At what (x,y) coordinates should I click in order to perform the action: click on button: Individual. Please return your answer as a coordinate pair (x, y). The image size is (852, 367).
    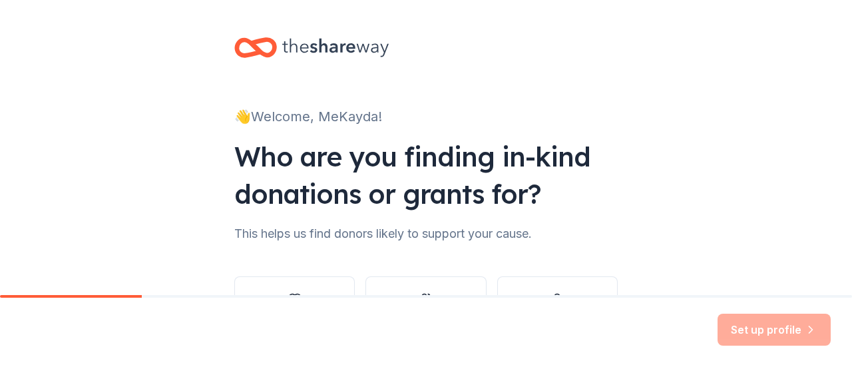
    Looking at the image, I should click on (557, 308).